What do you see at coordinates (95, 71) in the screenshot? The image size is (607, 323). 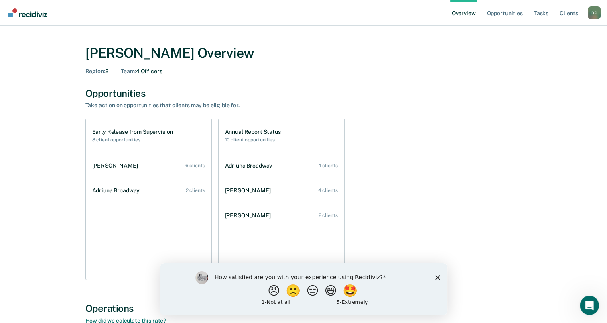 I see `span: Region :` at bounding box center [95, 71].